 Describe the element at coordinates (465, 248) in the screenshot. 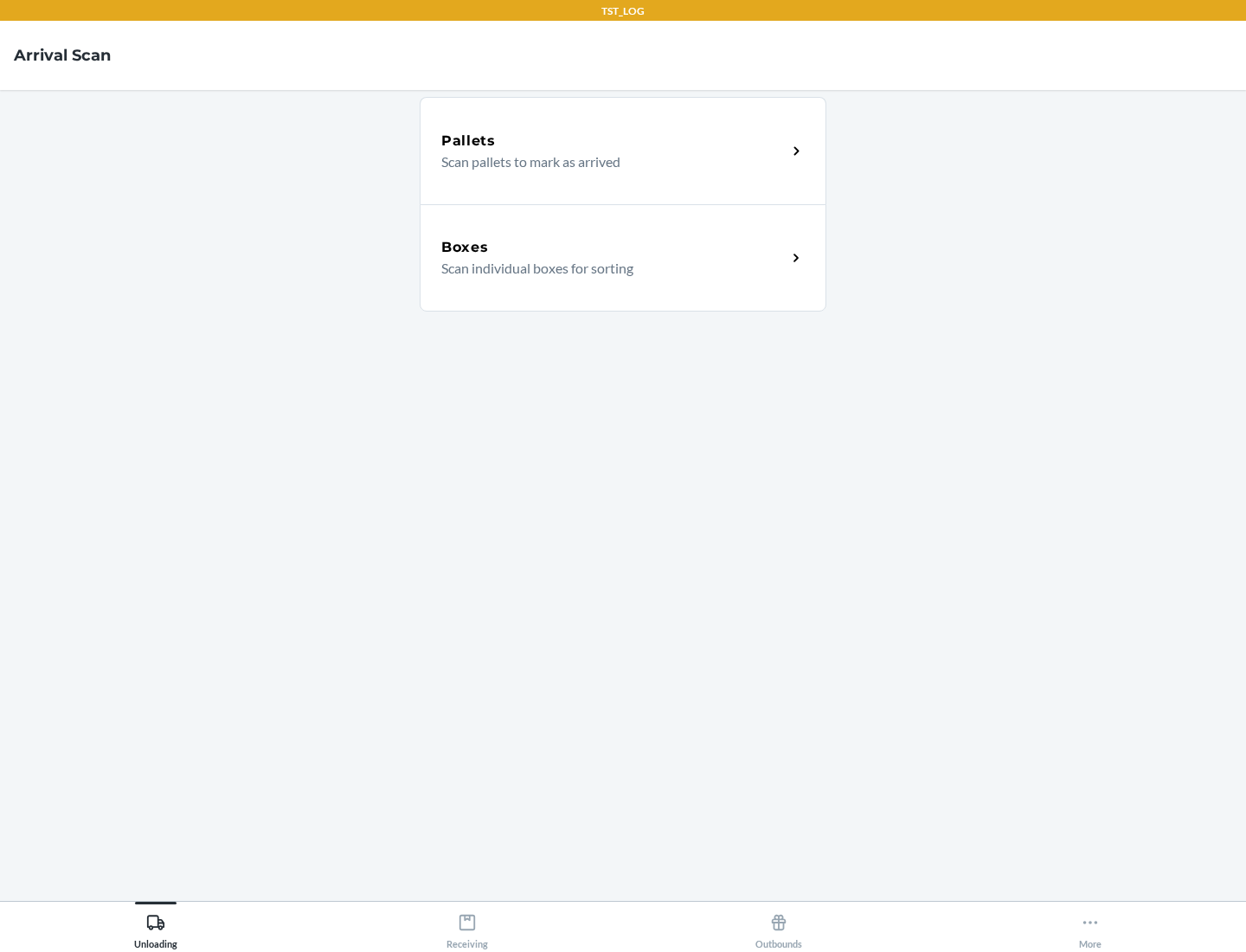

I see `h5: Boxes` at that location.